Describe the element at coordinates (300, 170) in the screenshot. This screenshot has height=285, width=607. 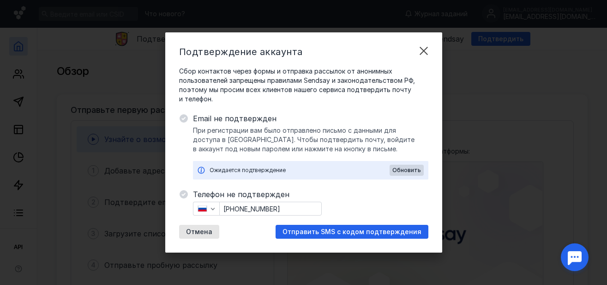
I see `div: Ожидается подтверждение` at that location.